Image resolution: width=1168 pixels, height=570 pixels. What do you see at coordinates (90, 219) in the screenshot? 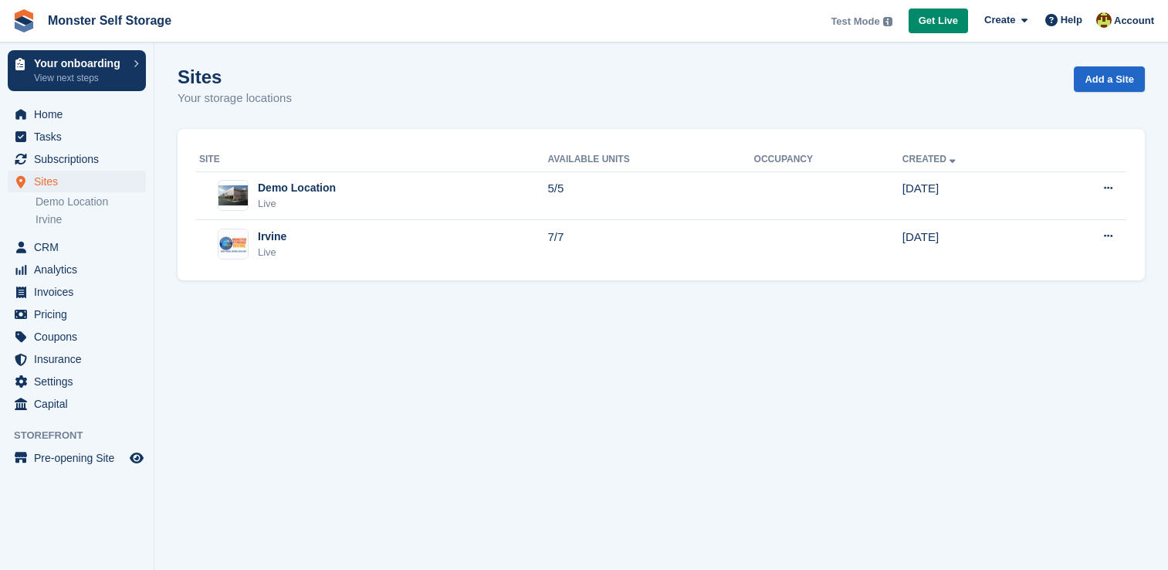
I see `a: Irvine` at bounding box center [90, 219].